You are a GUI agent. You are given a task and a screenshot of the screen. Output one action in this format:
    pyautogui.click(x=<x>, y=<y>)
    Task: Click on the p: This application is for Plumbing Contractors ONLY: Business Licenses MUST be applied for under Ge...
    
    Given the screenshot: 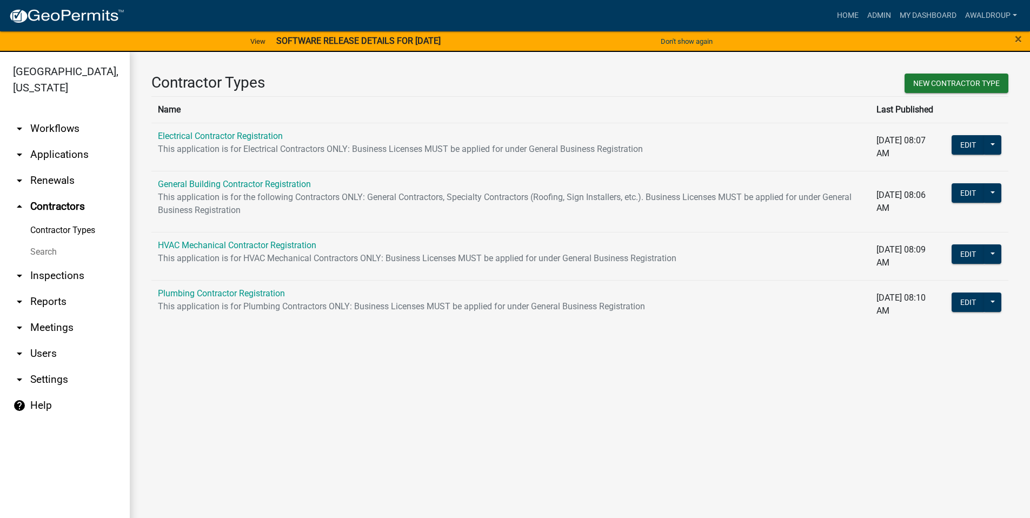 What is the action you would take?
    pyautogui.click(x=511, y=307)
    